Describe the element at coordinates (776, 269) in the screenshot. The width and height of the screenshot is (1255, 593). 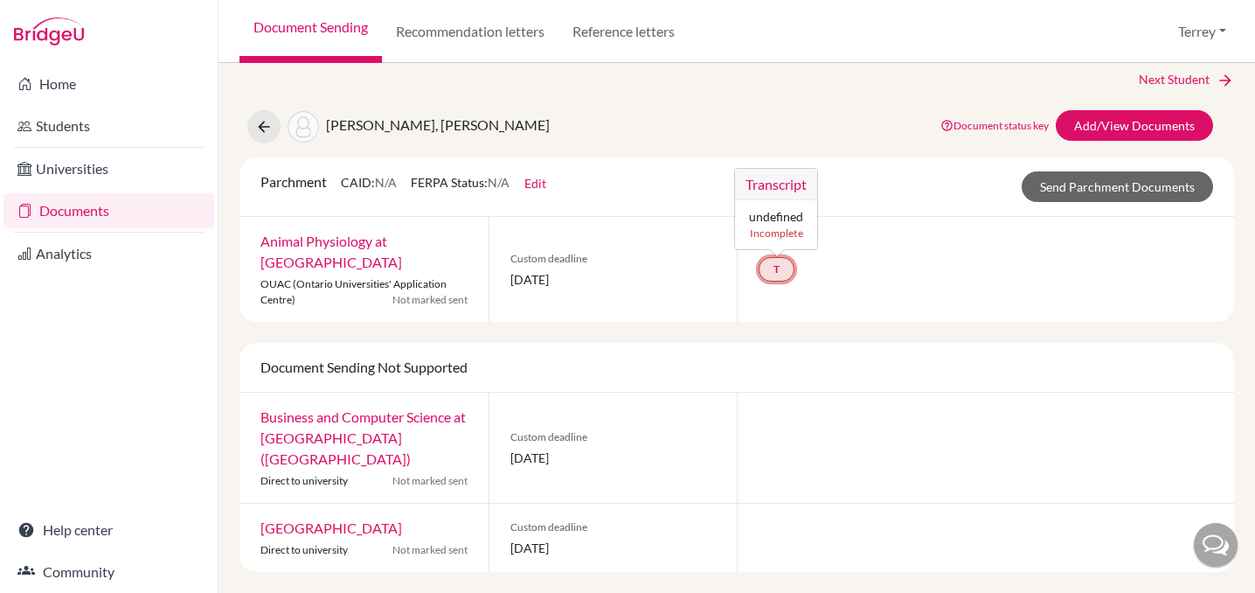
I see `a: TTranscript undefined Incomplete` at that location.